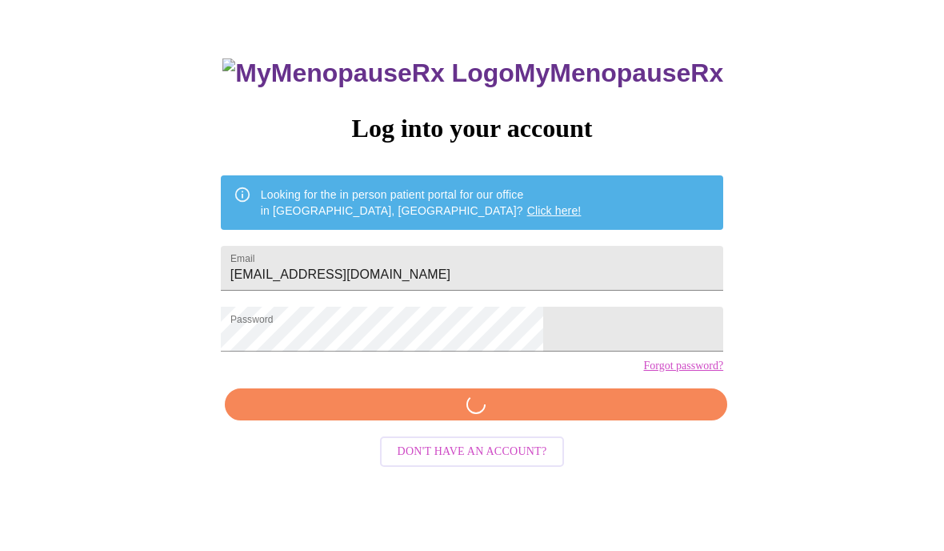 The width and height of the screenshot is (944, 551). I want to click on a: Click here!, so click(555, 211).